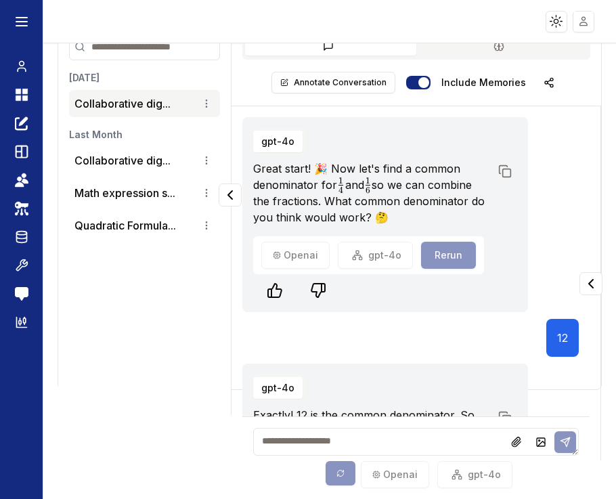 This screenshot has width=616, height=499. I want to click on a: Annotate Conversation, so click(333, 83).